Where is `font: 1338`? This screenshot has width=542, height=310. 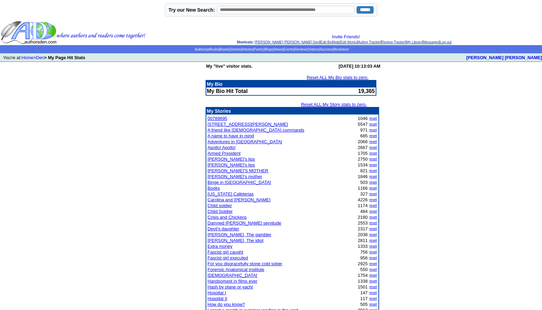 font: 1338 is located at coordinates (363, 281).